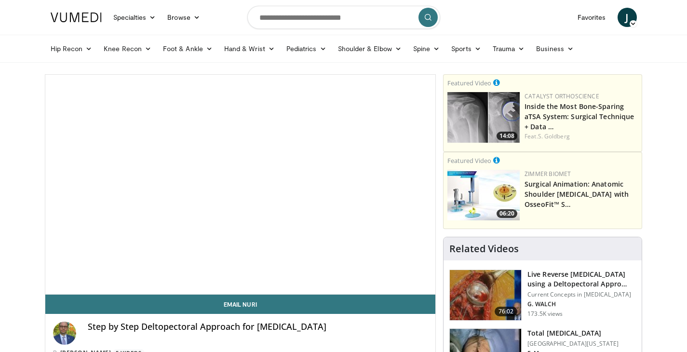 This screenshot has height=352, width=687. I want to click on img: 9f15458b-d013-4cfd-976d-a83a3859932f.150x105_q85_crop-smart_upscale.jpg, so click(484, 117).